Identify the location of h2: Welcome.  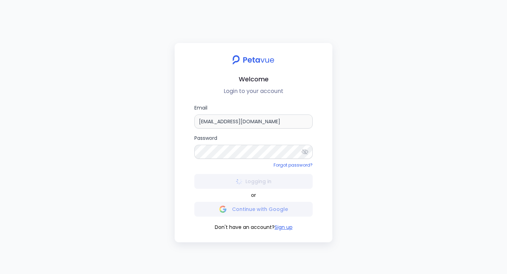
(253, 79).